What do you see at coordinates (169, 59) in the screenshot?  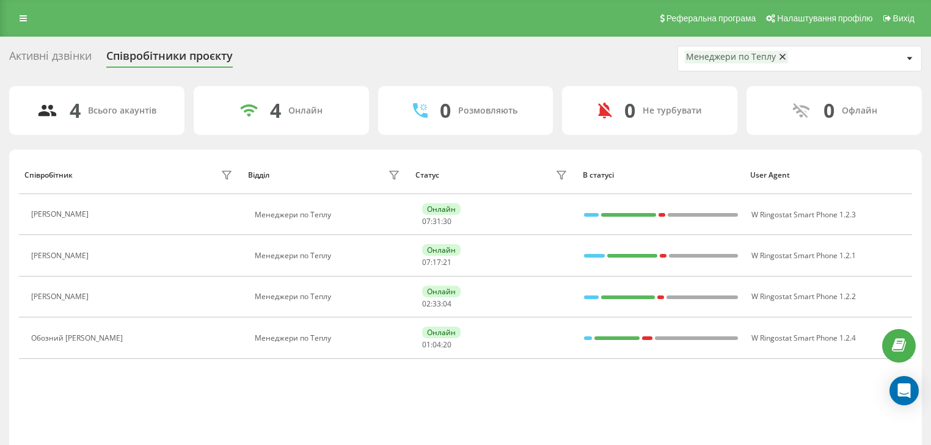 I see `div: Співробітники проєкту` at bounding box center [169, 59].